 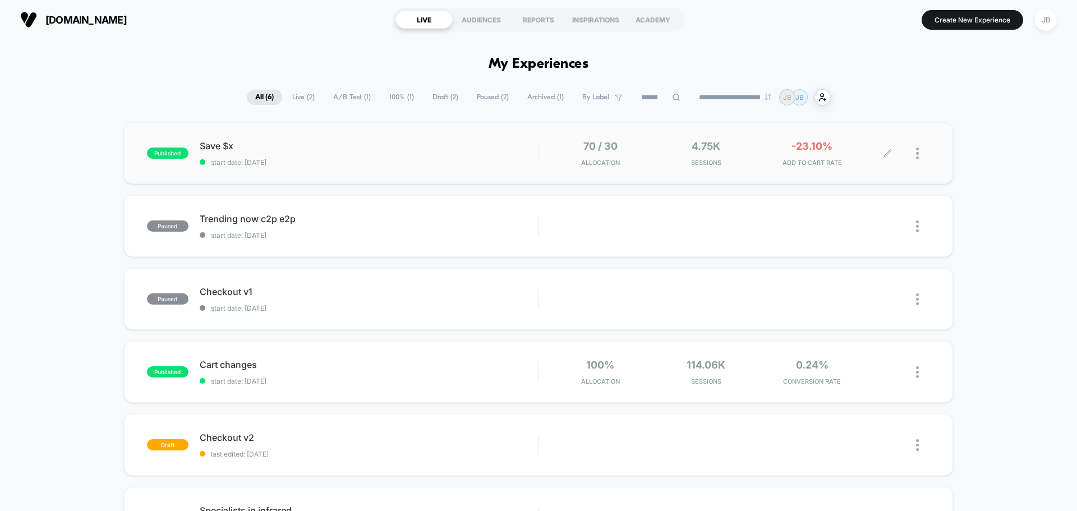 I want to click on span: A/B Test ( 1 ), so click(x=352, y=97).